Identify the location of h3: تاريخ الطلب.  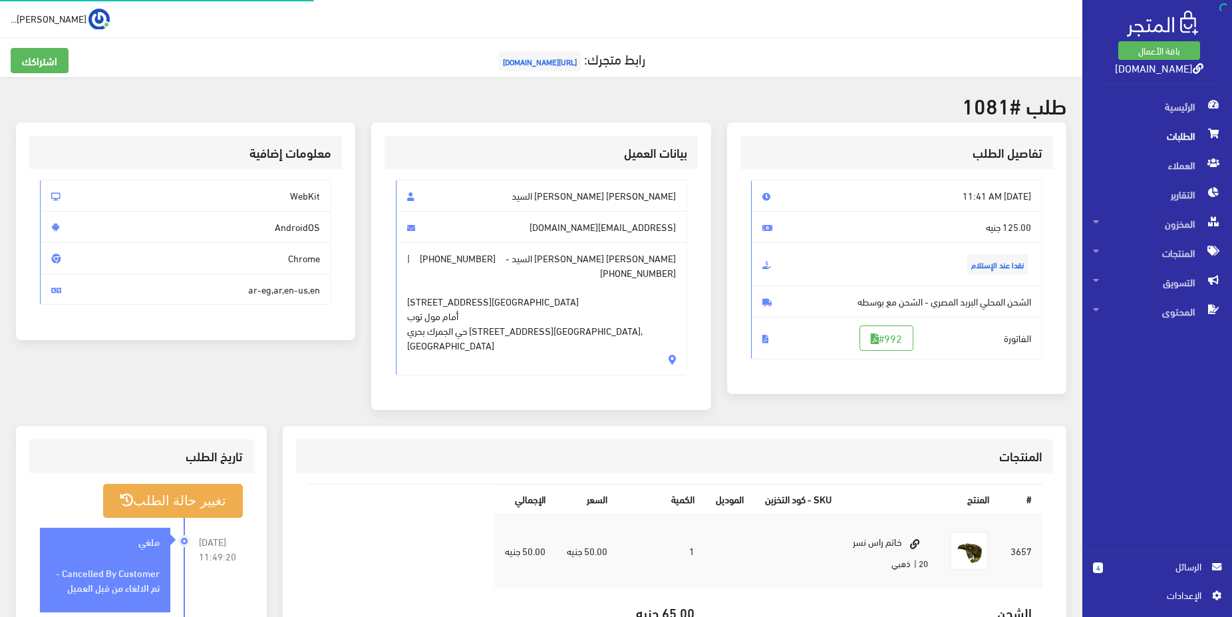
(141, 456).